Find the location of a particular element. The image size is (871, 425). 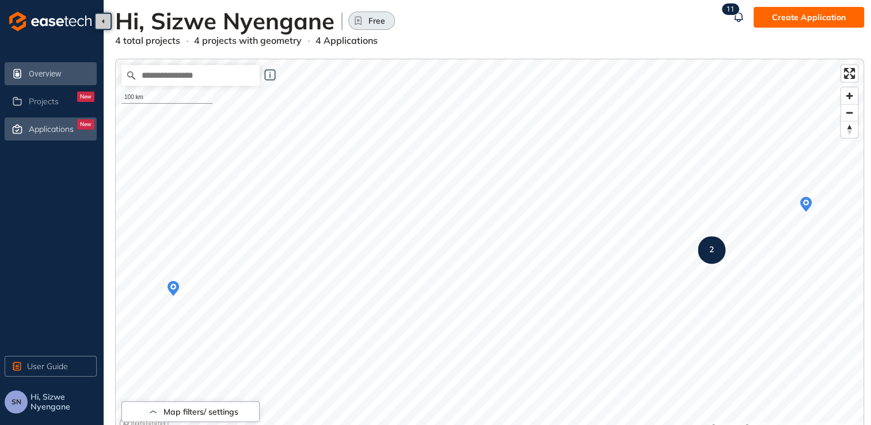

button: Map filters/ settings is located at coordinates (191, 412).